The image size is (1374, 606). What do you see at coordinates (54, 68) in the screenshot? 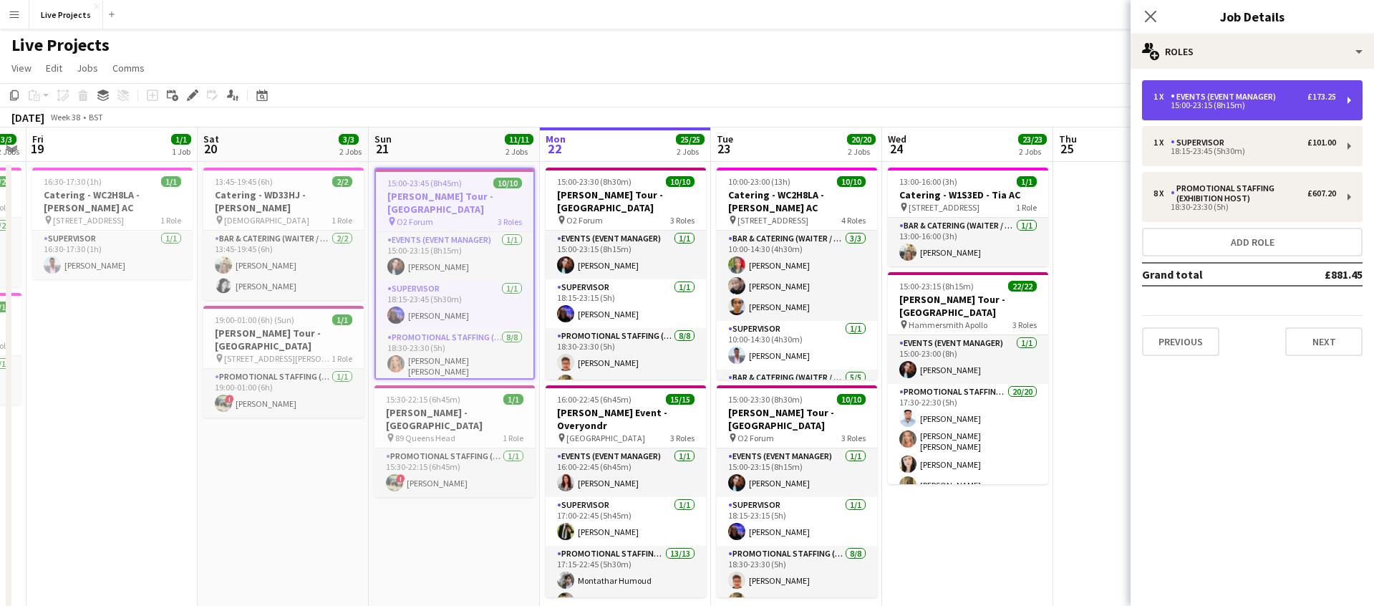
I see `a: Edit` at bounding box center [54, 68].